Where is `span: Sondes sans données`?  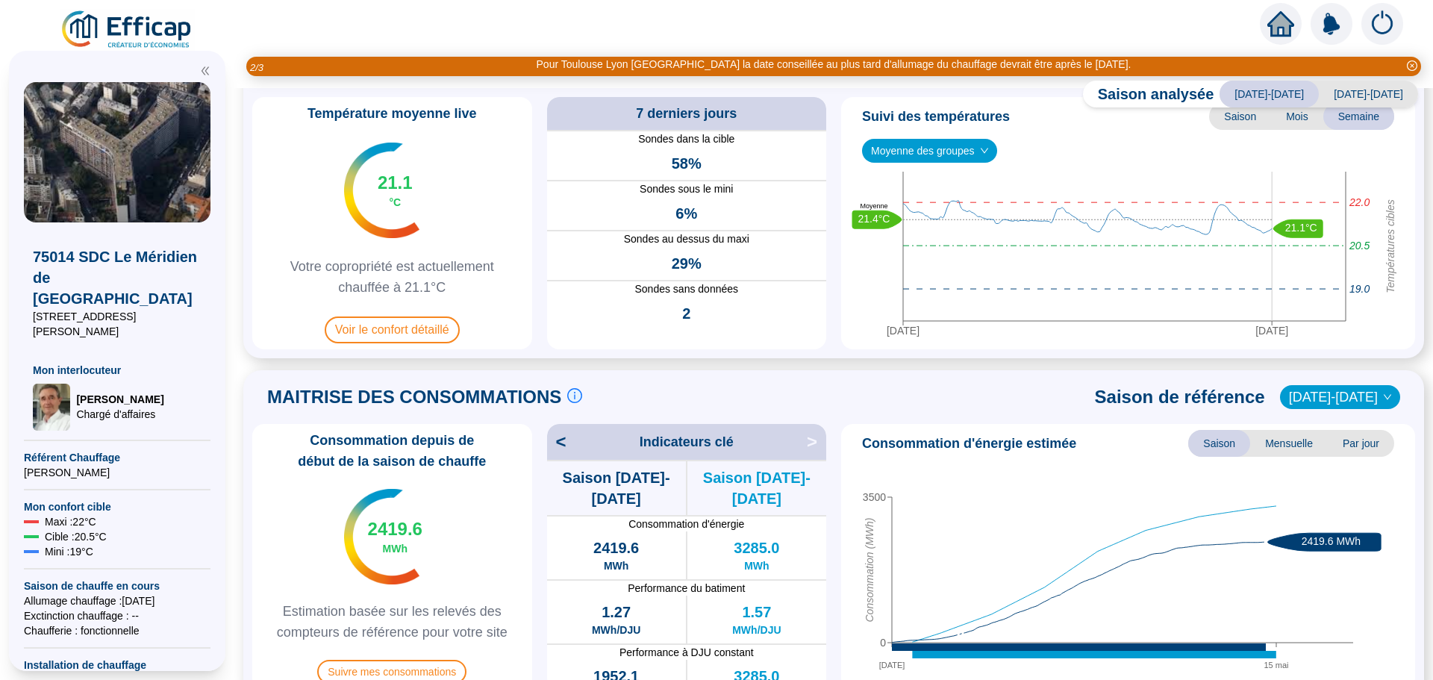 span: Sondes sans données is located at coordinates (687, 289).